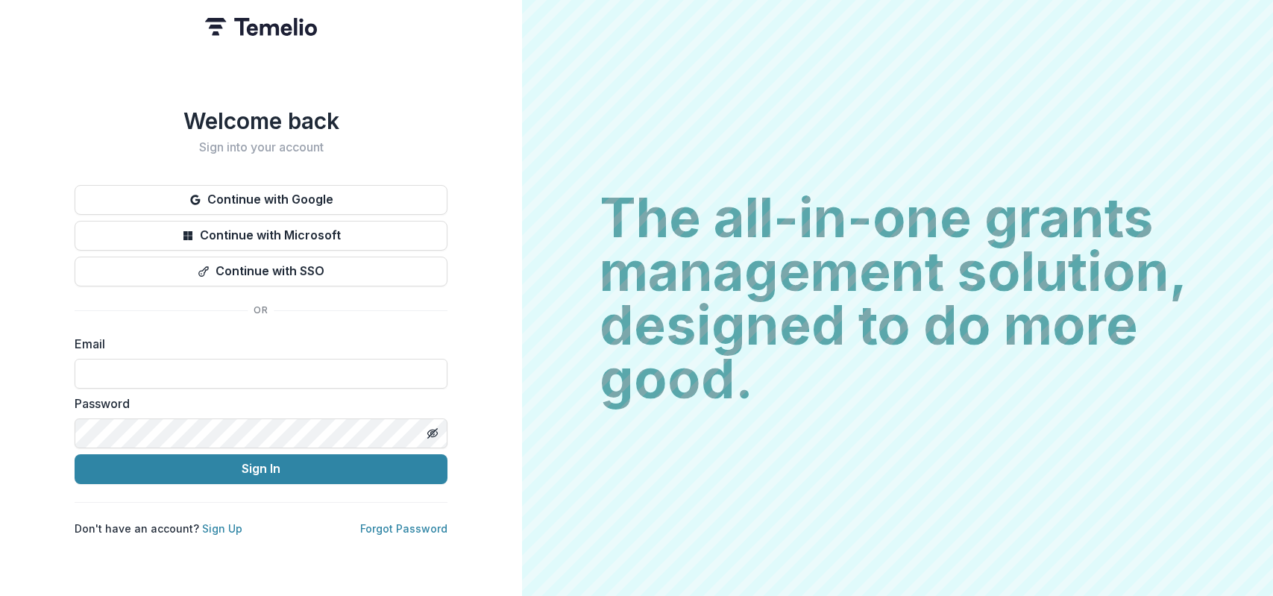 The height and width of the screenshot is (596, 1273). I want to click on label: Password, so click(257, 404).